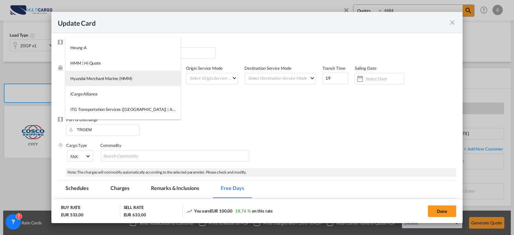  I want to click on p: HCS; BUC; FAF; TCP, so click(193, 10).